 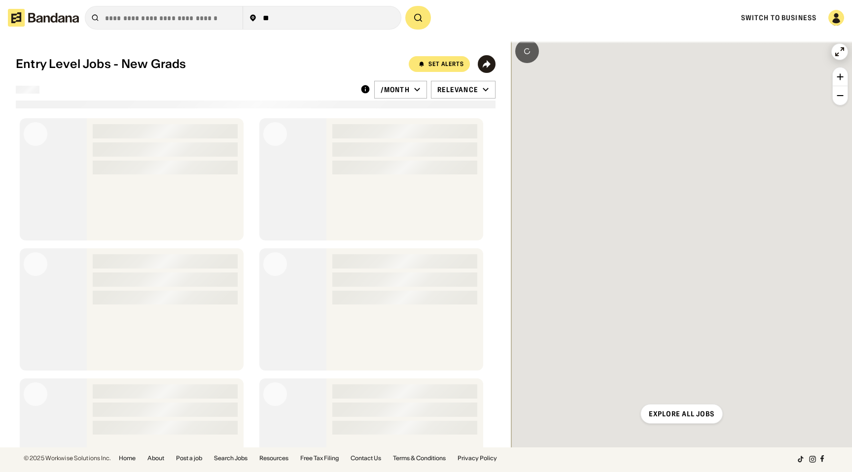 What do you see at coordinates (320, 459) in the screenshot?
I see `a: Free Tax Filing` at bounding box center [320, 459].